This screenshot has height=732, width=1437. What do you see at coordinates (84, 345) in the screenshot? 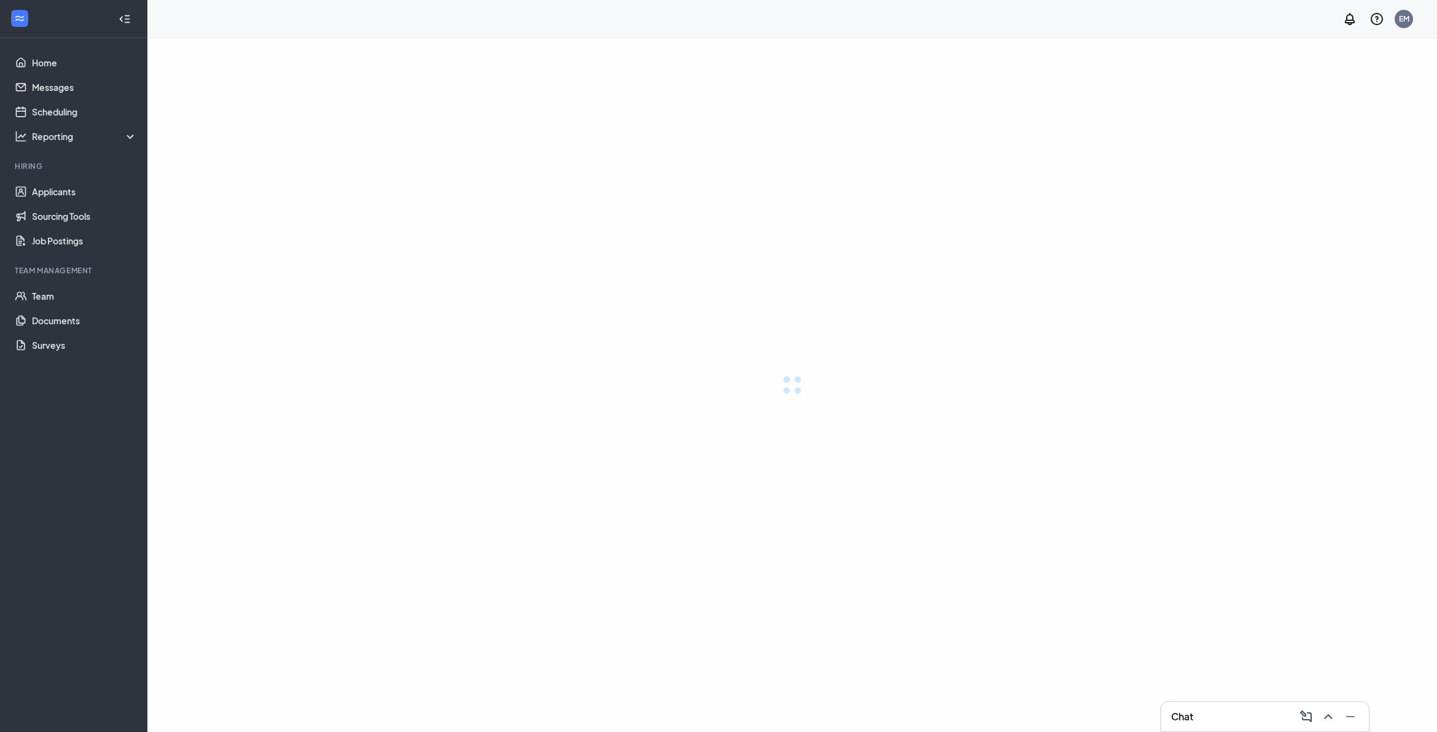
I see `a: Surveys` at bounding box center [84, 345].